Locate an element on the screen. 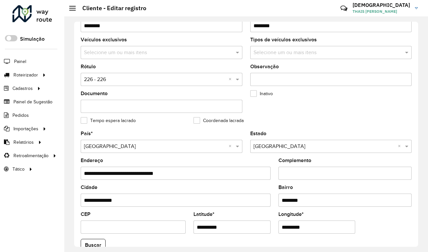 This screenshot has height=252, width=428. label: Simulação is located at coordinates (32, 39).